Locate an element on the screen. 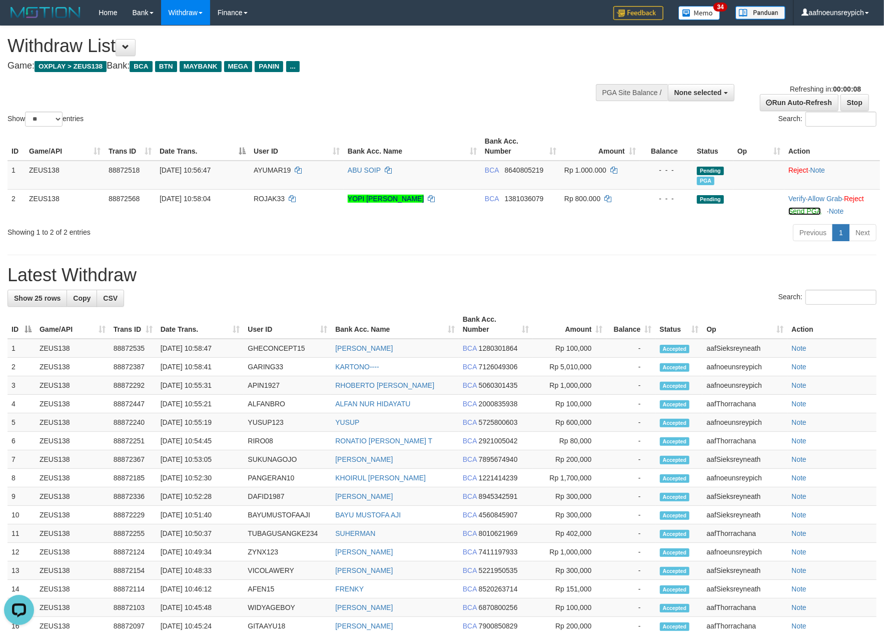 This screenshot has width=884, height=633. span: Pending is located at coordinates (710, 171).